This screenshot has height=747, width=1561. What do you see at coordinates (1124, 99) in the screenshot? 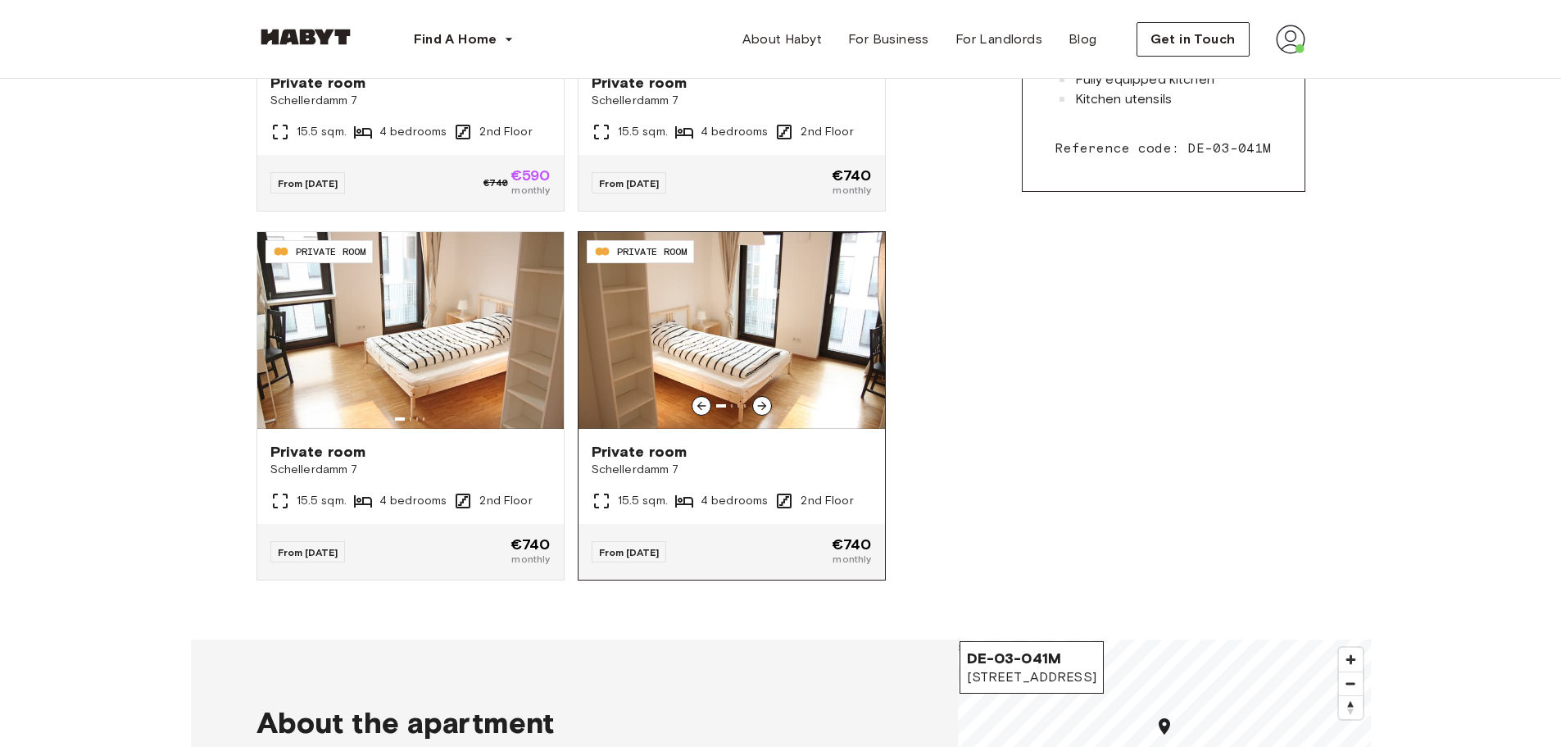
I see `span: Kitchen utensils` at bounding box center [1124, 99].